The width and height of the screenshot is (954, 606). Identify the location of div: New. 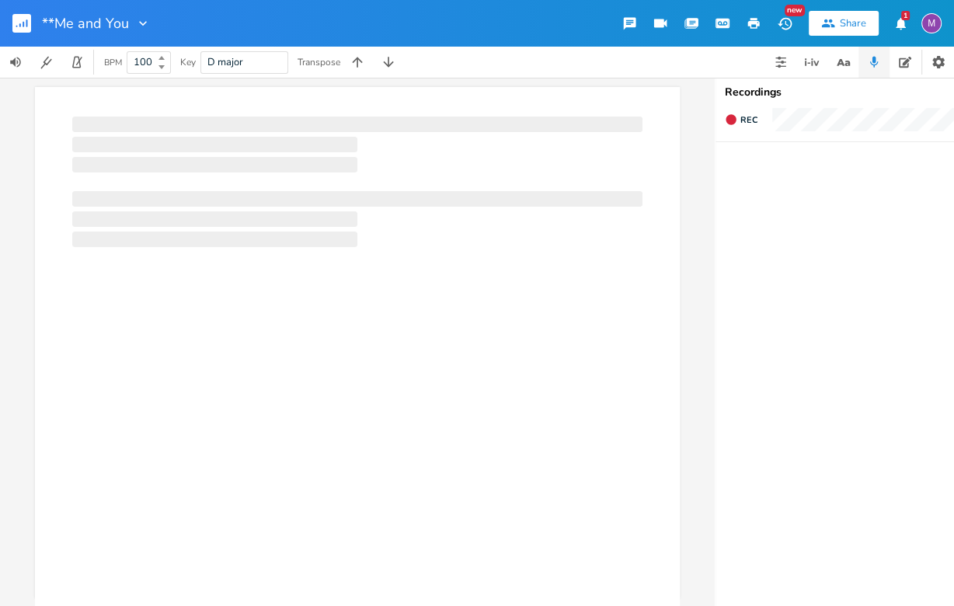
(795, 10).